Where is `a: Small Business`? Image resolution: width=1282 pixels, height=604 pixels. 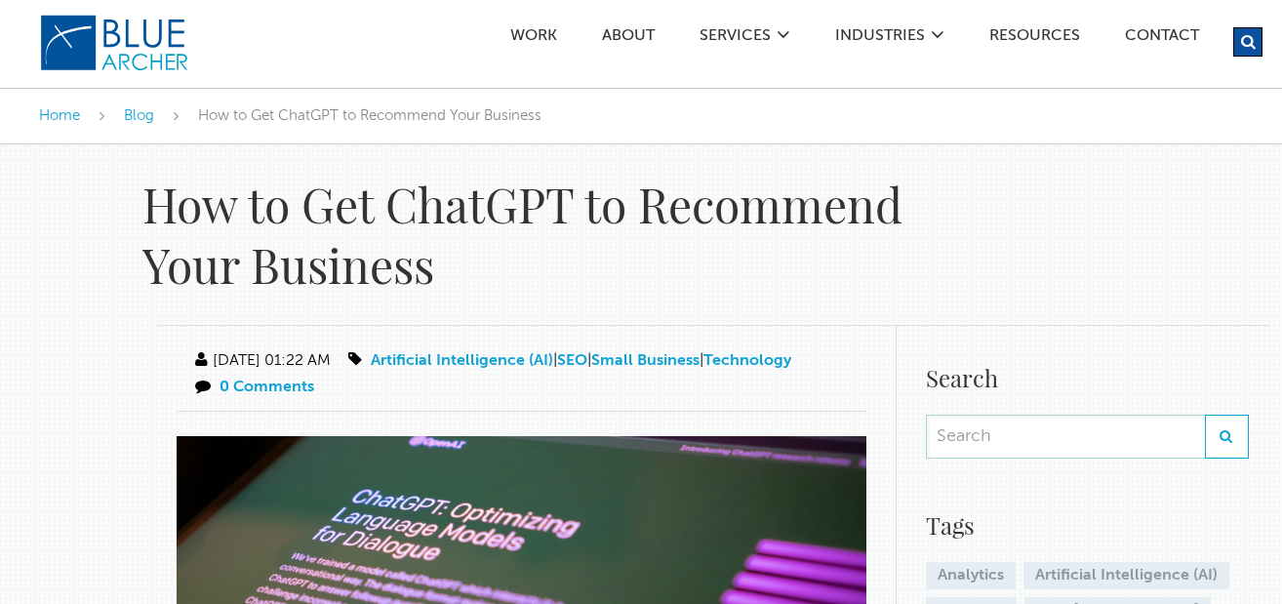
a: Small Business is located at coordinates (645, 361).